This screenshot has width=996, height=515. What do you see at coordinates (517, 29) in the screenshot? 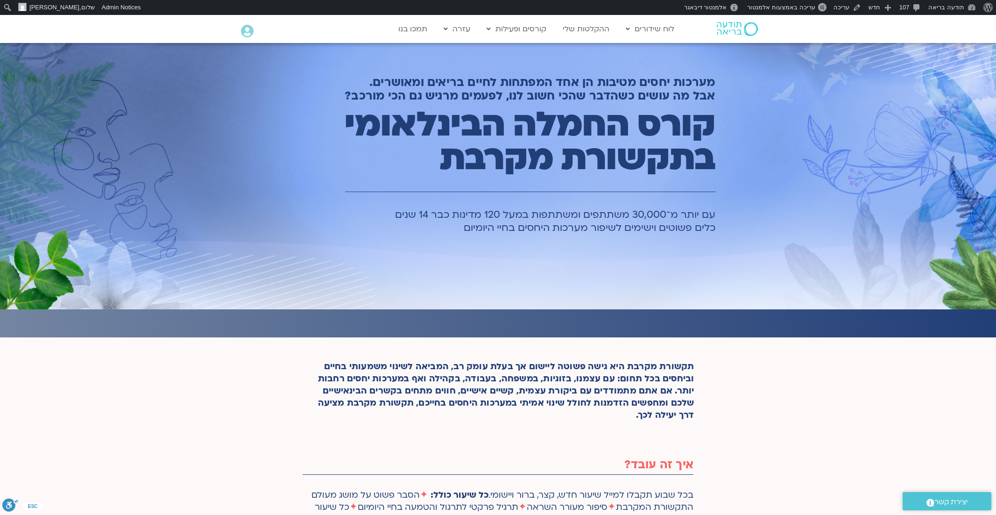
I see `a: קורסים ופעילות` at bounding box center [517, 29].